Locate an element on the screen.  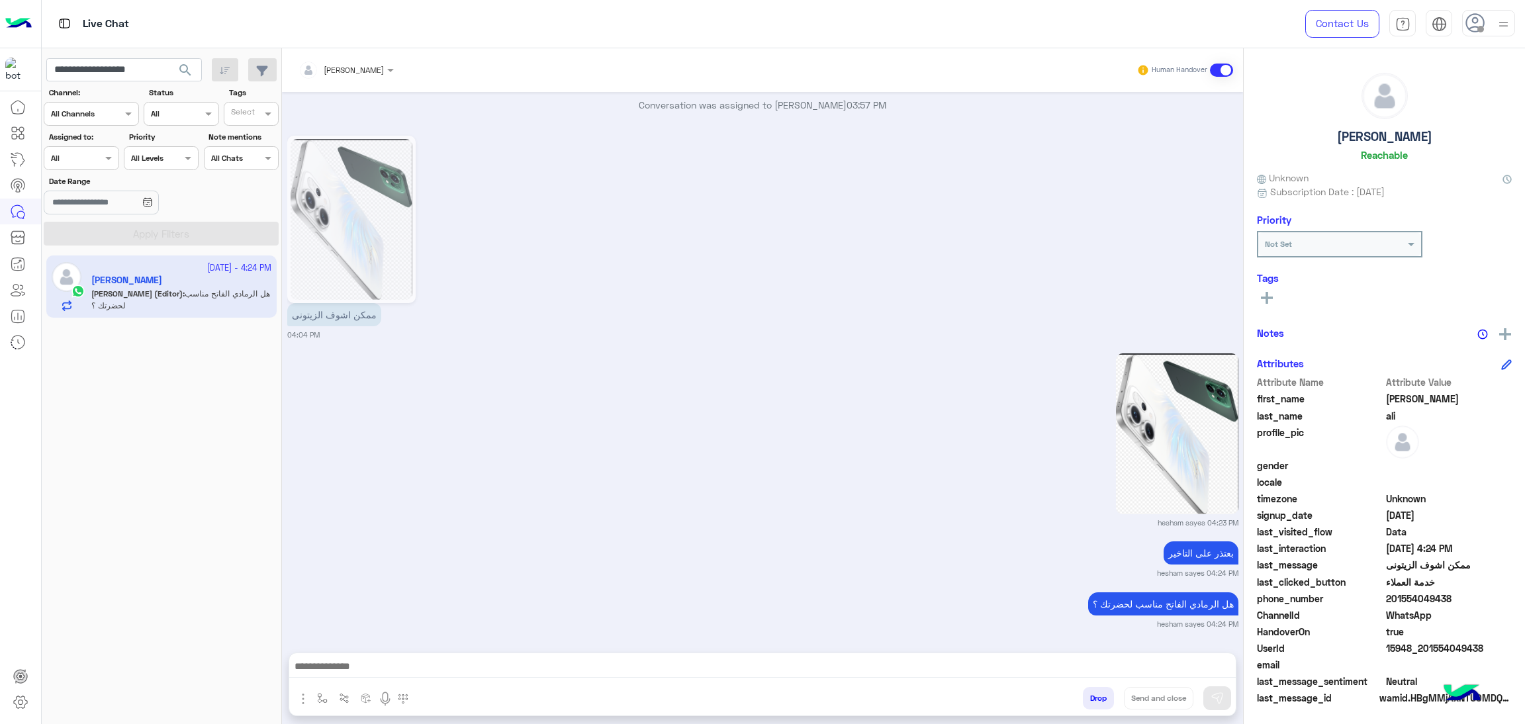
h6: Tags is located at coordinates (1384, 278).